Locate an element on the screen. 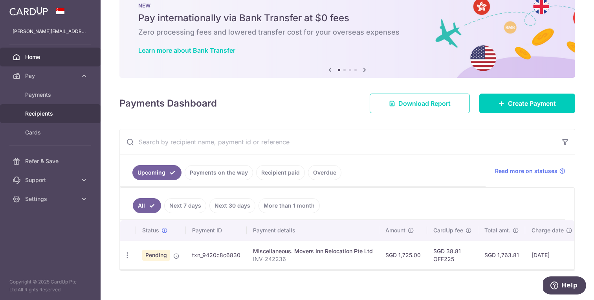 Image resolution: width=594 pixels, height=300 pixels. a: Recipient paid is located at coordinates (280, 172).